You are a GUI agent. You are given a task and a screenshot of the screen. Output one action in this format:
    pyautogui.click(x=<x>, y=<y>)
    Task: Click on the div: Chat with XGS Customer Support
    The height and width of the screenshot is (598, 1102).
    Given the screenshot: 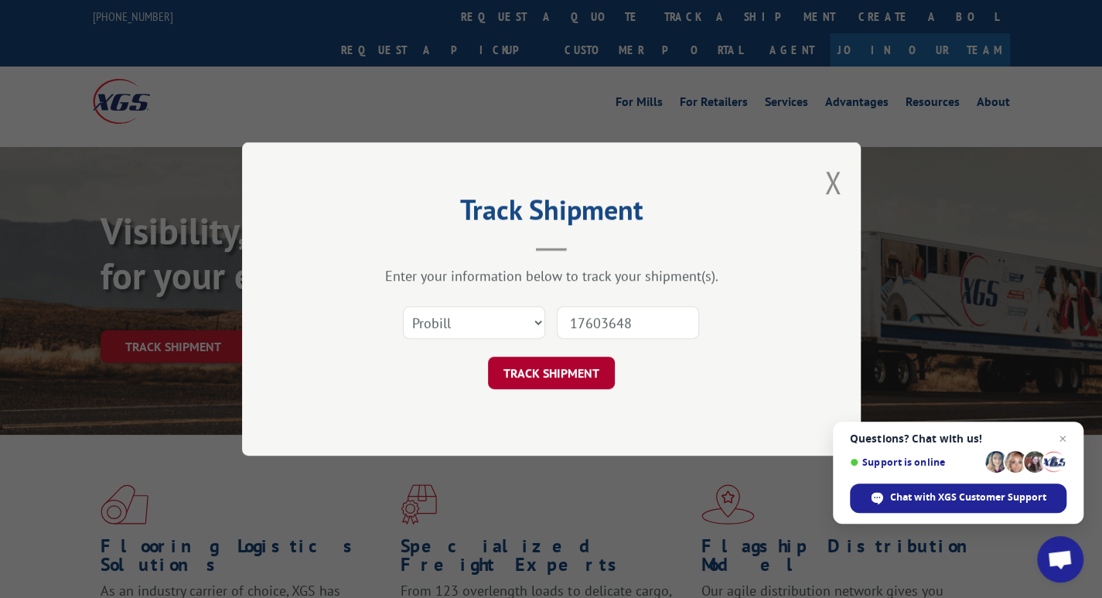 What is the action you would take?
    pyautogui.click(x=959, y=498)
    